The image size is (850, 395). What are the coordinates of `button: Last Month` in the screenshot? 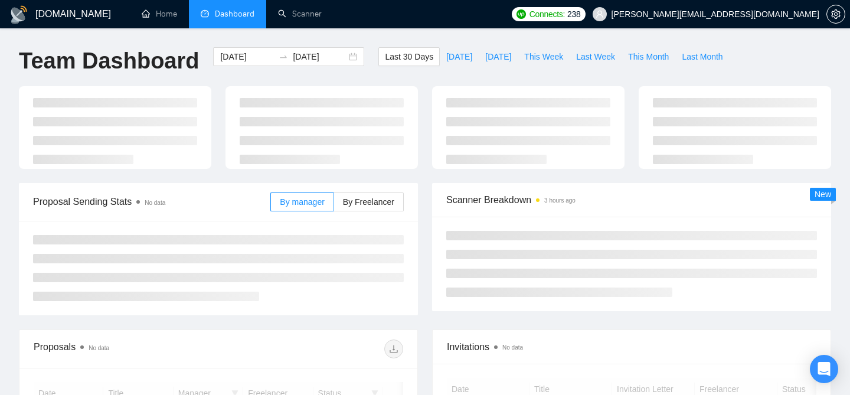 It's located at (702, 57).